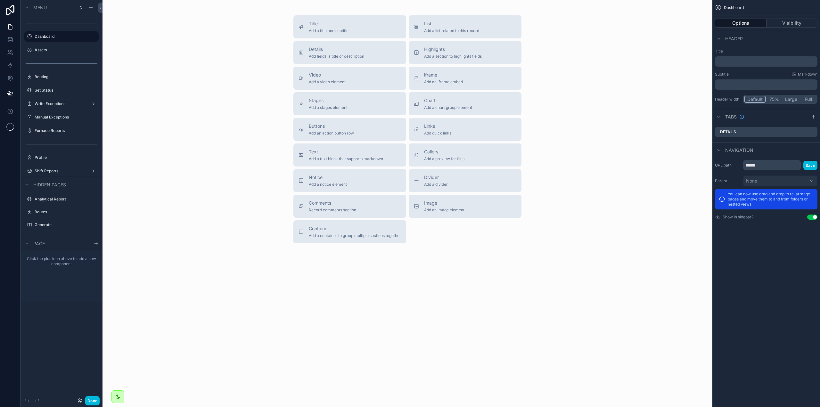 The height and width of the screenshot is (407, 820). What do you see at coordinates (792, 23) in the screenshot?
I see `button: Visibility` at bounding box center [792, 23].